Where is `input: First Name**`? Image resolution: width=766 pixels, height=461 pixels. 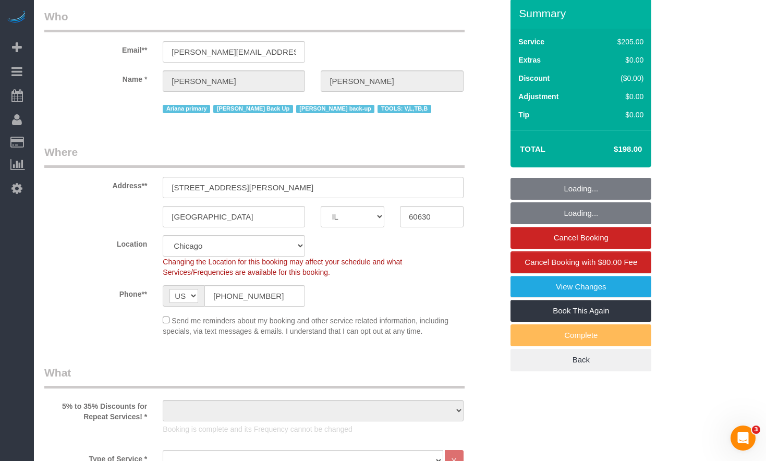
input: First Name** is located at coordinates (234, 81).